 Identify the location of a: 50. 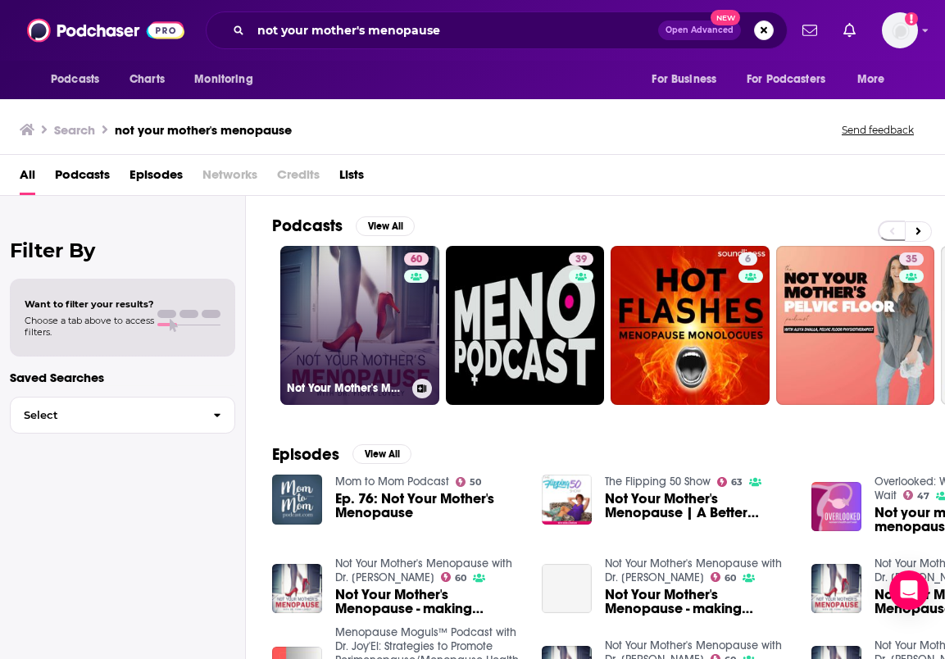
(469, 482).